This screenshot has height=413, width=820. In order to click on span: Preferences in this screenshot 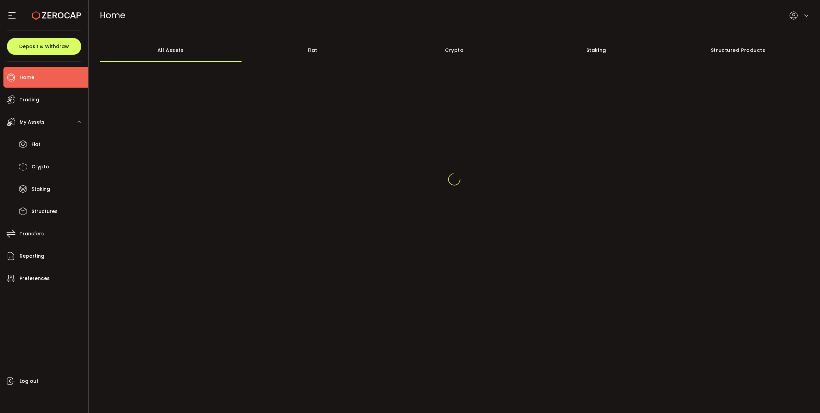, I will do `click(35, 278)`.